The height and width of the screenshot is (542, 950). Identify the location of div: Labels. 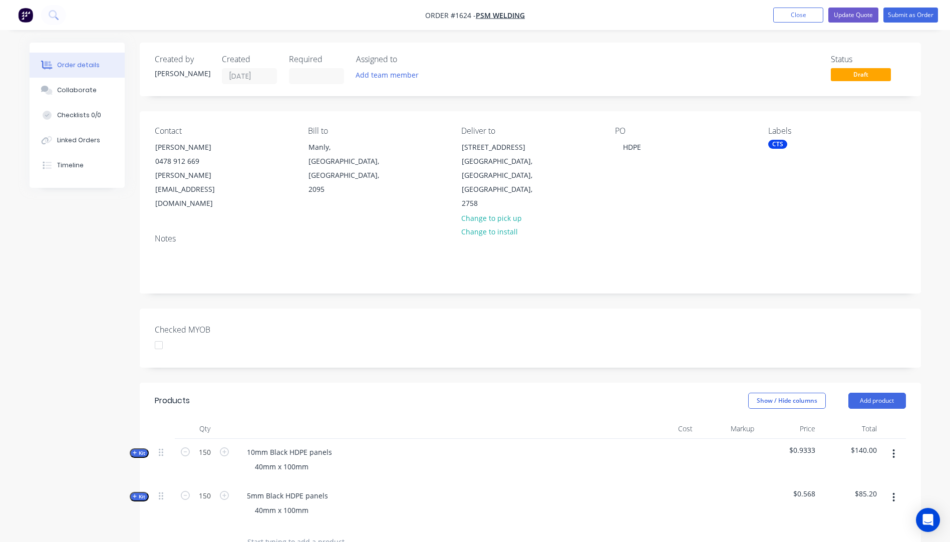
(837, 131).